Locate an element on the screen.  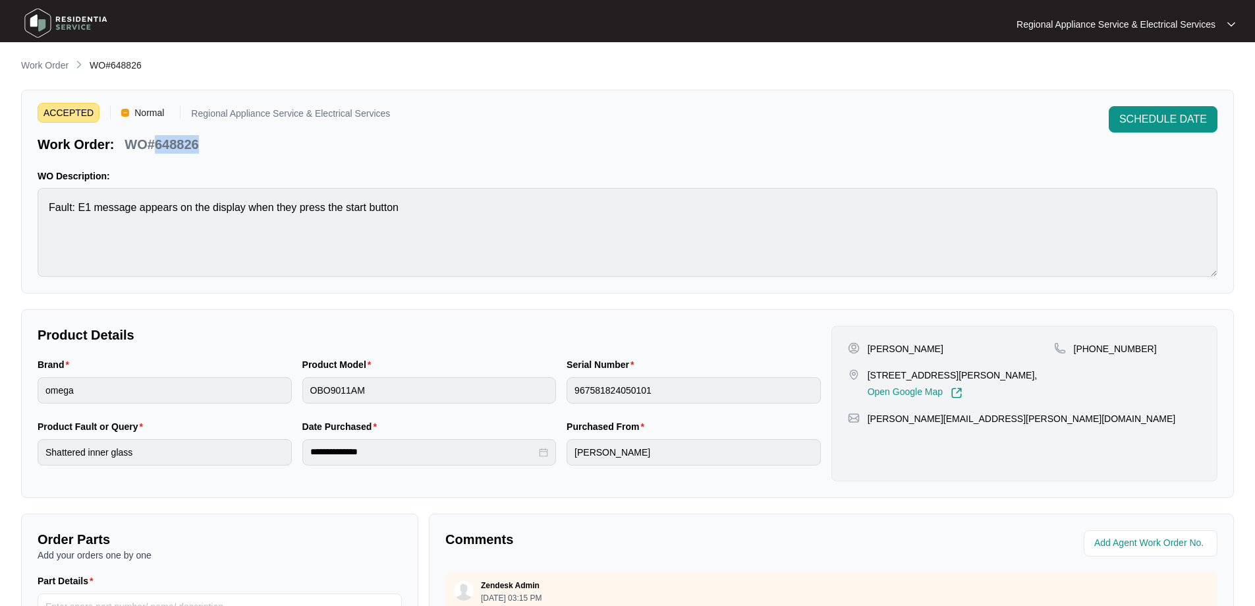
p: Work Order: is located at coordinates (76, 144).